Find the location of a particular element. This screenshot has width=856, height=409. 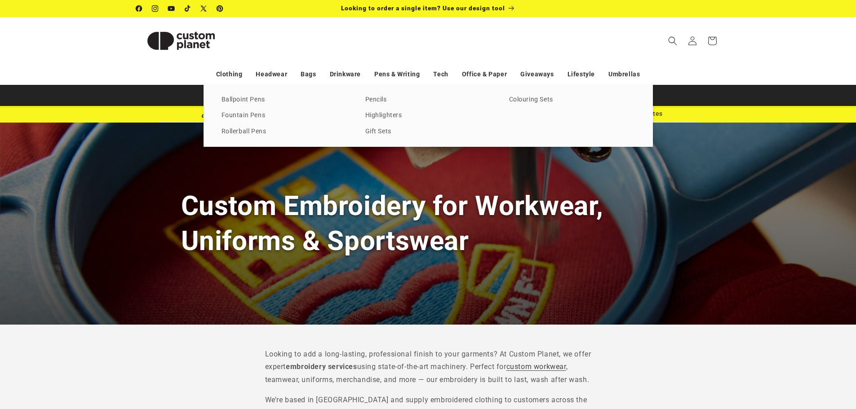

a: Headwear is located at coordinates (271, 74).